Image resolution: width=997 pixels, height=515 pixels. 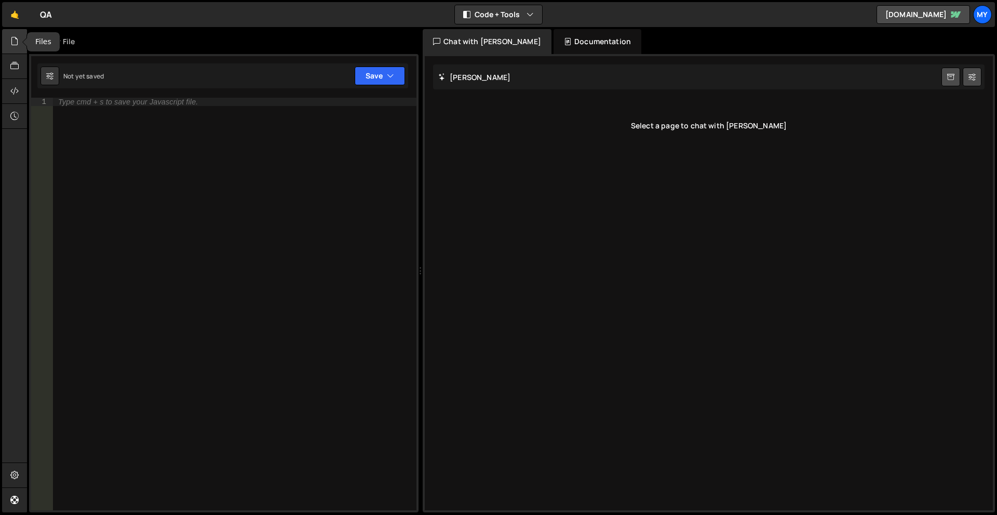 I want to click on div: QA, so click(x=46, y=15).